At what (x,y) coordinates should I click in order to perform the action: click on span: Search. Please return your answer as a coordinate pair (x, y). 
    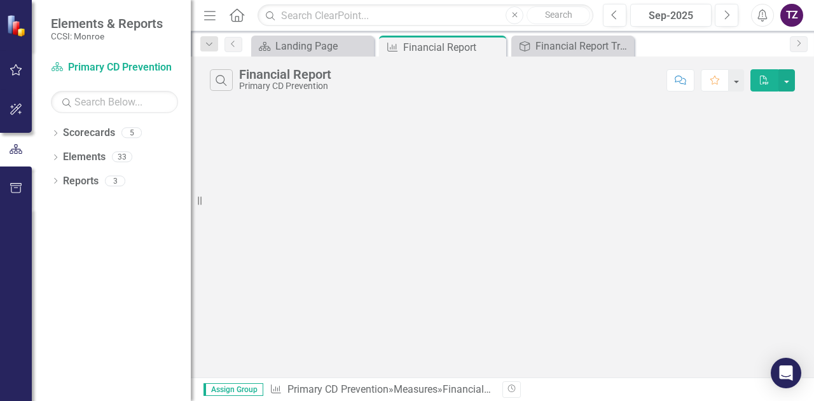
    Looking at the image, I should click on (558, 15).